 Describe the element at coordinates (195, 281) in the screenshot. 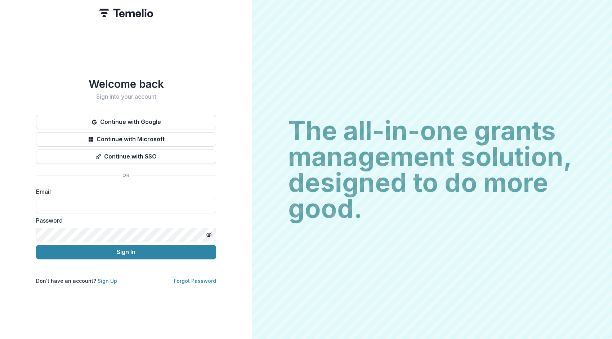

I see `a: Forgot Password` at that location.